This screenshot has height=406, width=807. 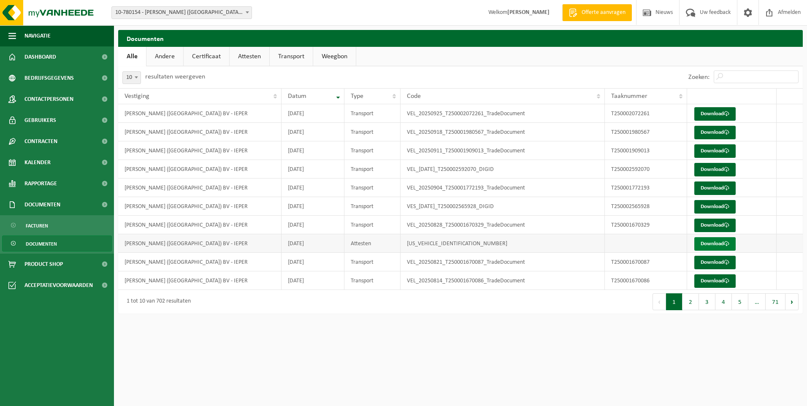 I want to click on td: VEL_20250904_T250001772193_TradeDocument, so click(x=502, y=188).